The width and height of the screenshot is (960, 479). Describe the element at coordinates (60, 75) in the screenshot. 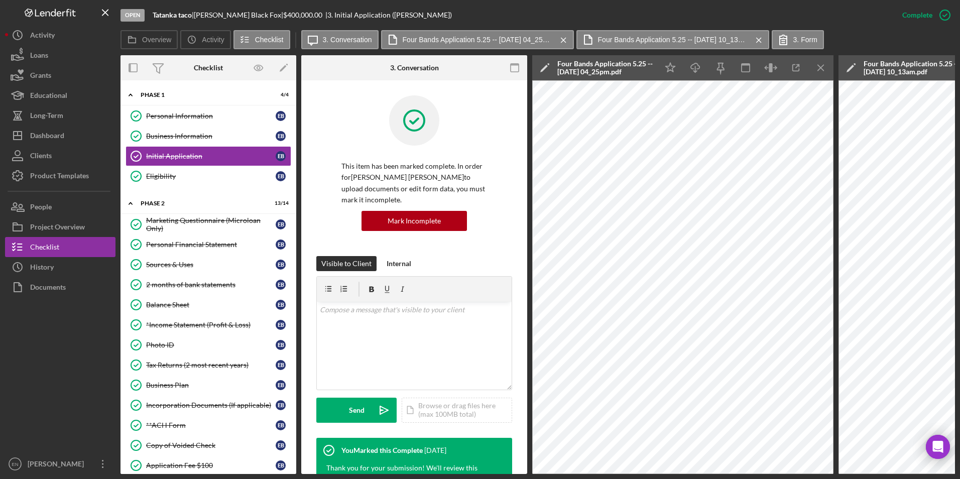

I see `button: Grants` at that location.